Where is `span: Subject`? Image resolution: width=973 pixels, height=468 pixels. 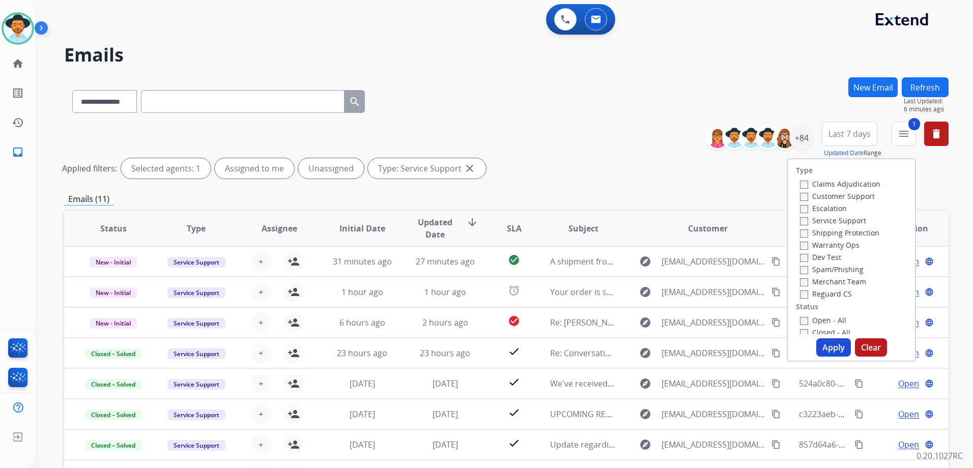 span: Subject is located at coordinates (583, 229).